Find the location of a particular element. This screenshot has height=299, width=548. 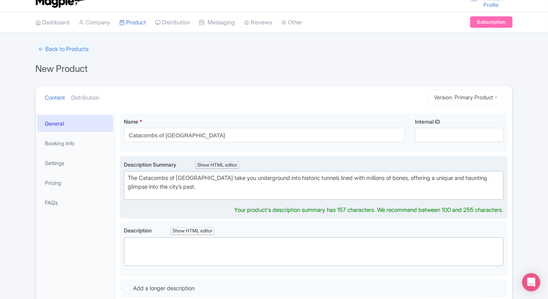

span: Description Summary is located at coordinates (150, 164).